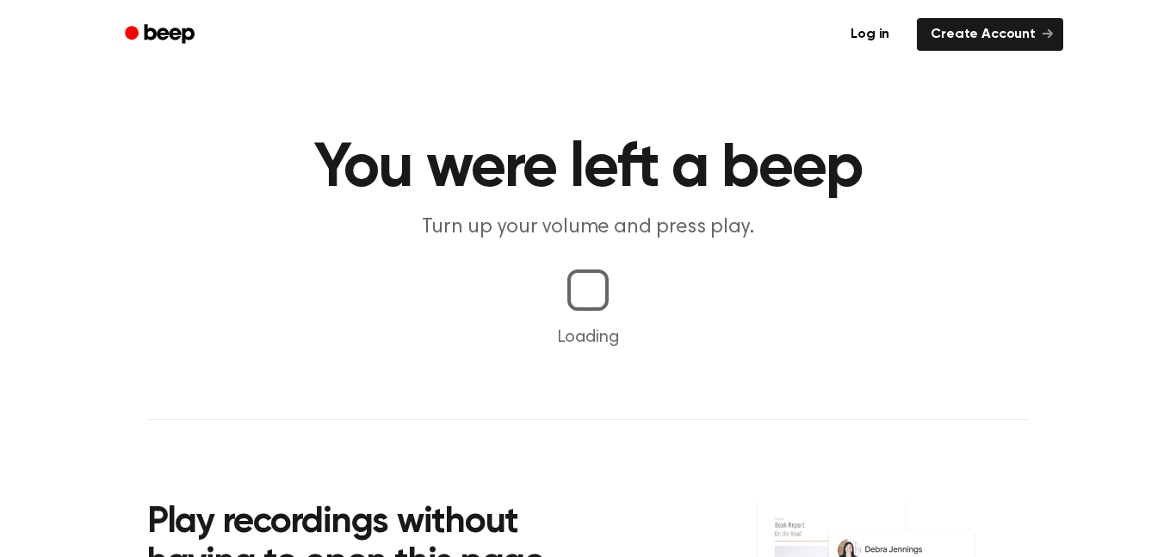 Image resolution: width=1176 pixels, height=557 pixels. What do you see at coordinates (990, 34) in the screenshot?
I see `a: Create Account` at bounding box center [990, 34].